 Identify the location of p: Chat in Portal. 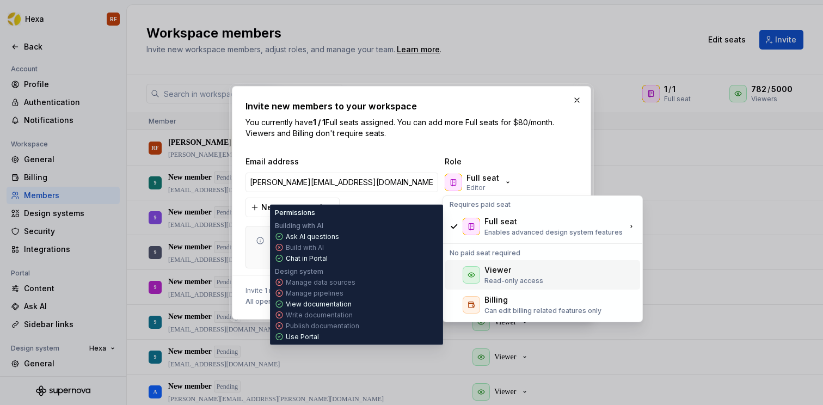
(306, 259).